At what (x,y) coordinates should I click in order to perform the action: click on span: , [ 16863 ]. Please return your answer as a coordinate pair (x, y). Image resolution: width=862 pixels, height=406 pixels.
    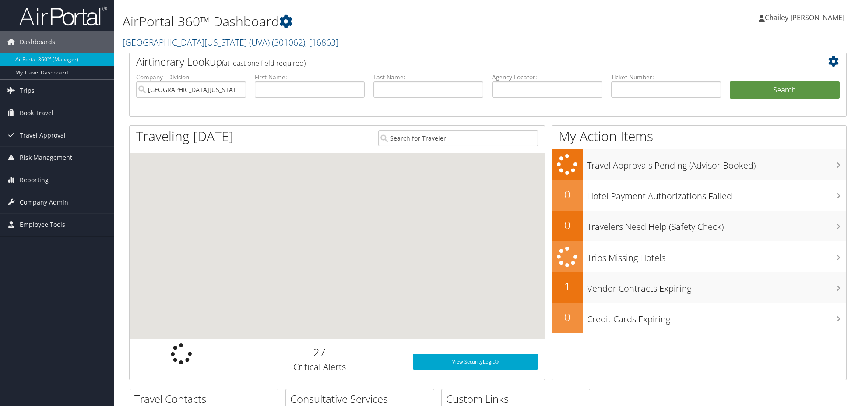
    Looking at the image, I should click on (322, 42).